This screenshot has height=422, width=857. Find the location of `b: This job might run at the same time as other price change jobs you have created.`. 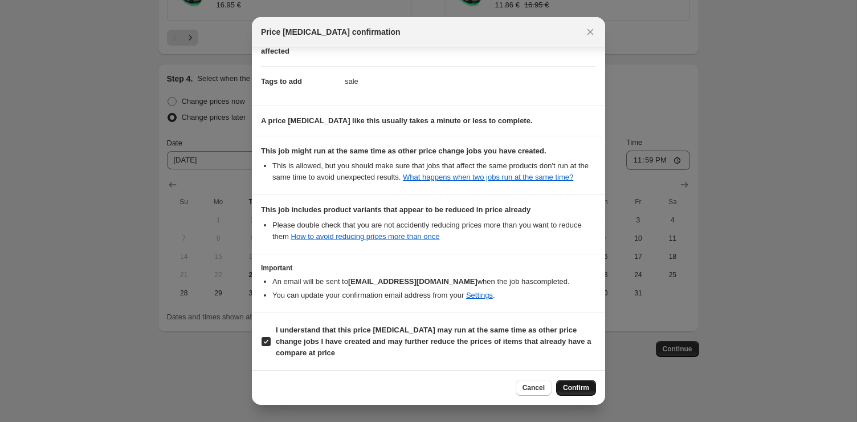

b: This job might run at the same time as other price change jobs you have created. is located at coordinates (403, 150).